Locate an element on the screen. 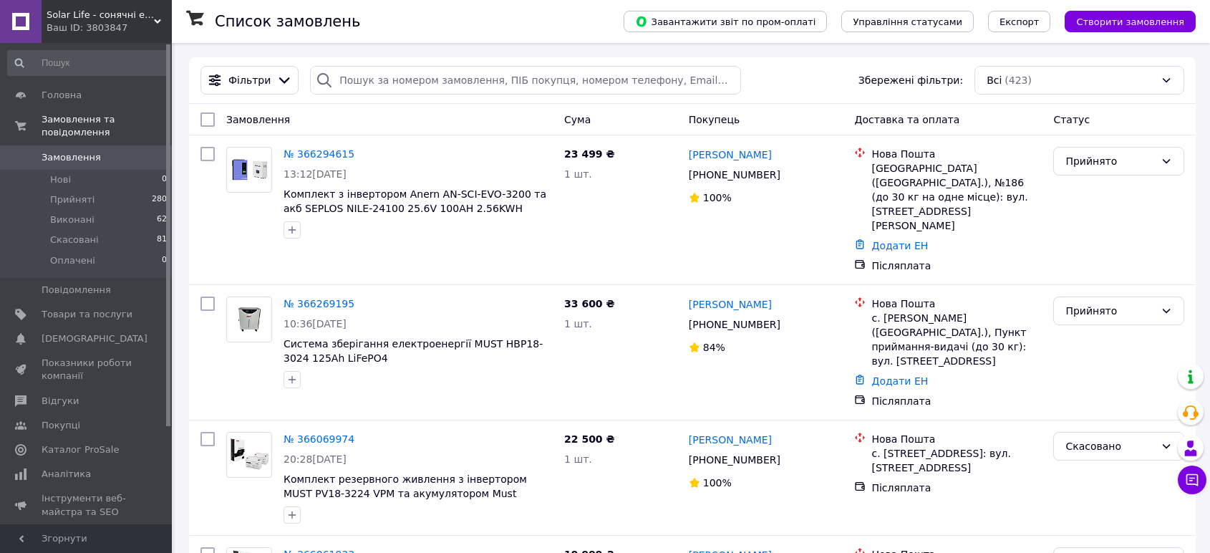 The width and height of the screenshot is (1210, 553). a: Створити замовлення is located at coordinates (1122, 21).